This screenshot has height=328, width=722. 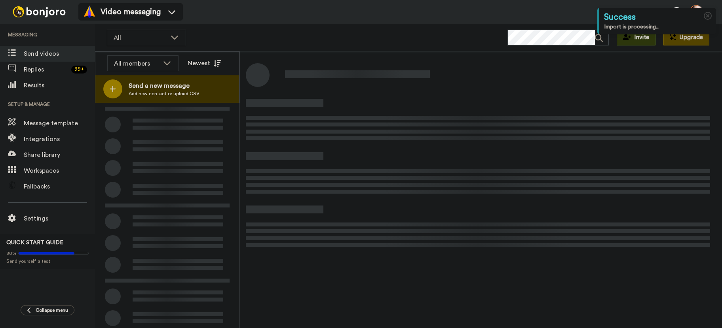 What do you see at coordinates (11, 254) in the screenshot?
I see `span: 80%` at bounding box center [11, 254].